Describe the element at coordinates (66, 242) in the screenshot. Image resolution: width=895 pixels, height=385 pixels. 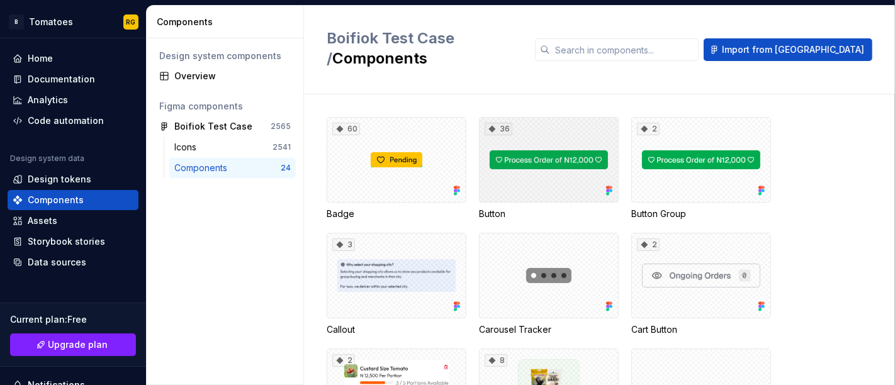
I see `div: Storybook stories` at that location.